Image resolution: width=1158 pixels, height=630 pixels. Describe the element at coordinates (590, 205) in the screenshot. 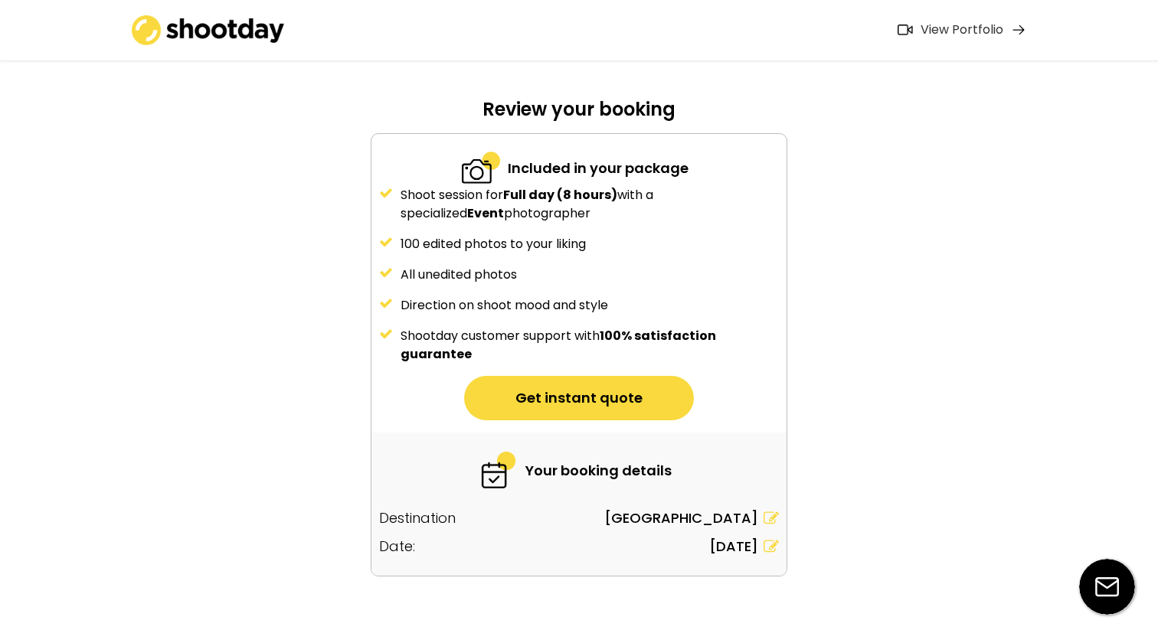

I see `div: Shoot session for with a specialized photographer` at that location.